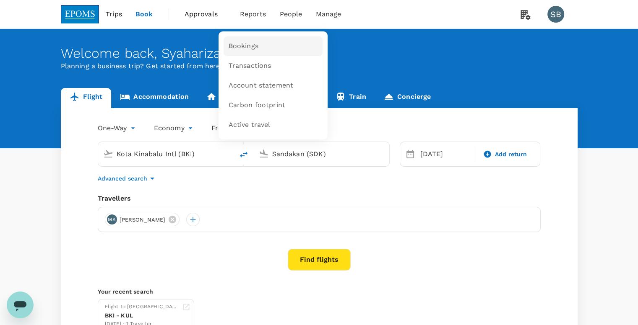 The image size is (638, 325). Describe the element at coordinates (261, 86) in the screenshot. I see `span: Account statement` at that location.